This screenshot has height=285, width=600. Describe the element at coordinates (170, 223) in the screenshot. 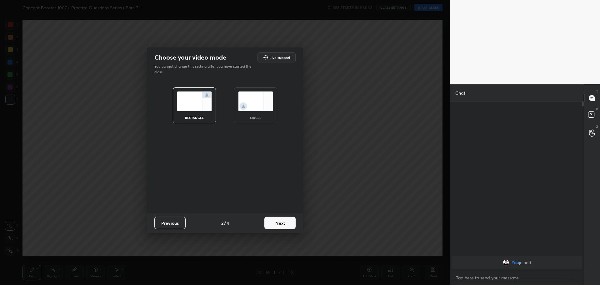

I see `button: Previous` at that location.